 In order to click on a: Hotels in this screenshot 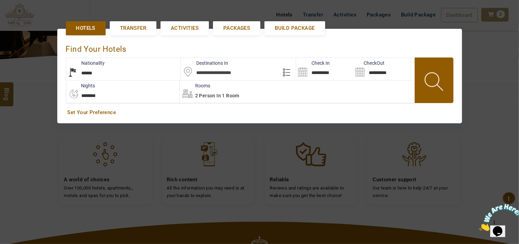, I will do `click(86, 28)`.